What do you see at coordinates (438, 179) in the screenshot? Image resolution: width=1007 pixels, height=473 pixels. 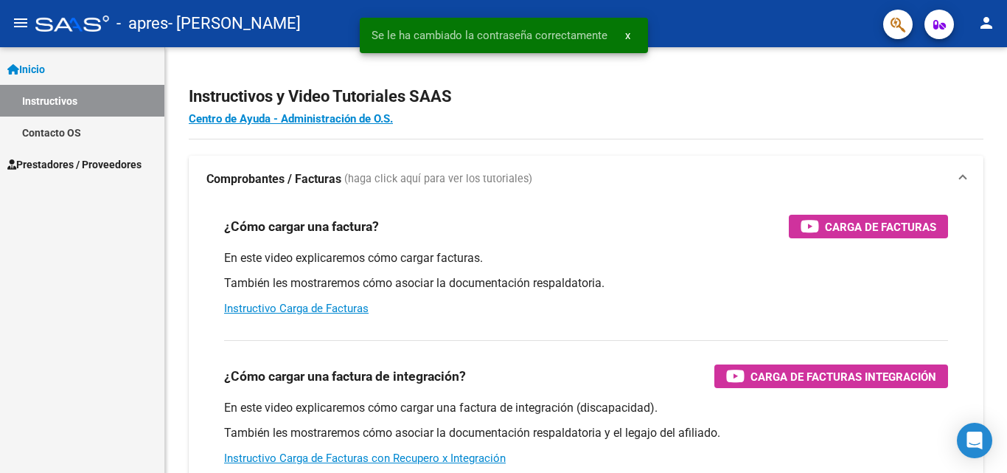 I see `span: (haga click aquí para ver los tutoriales)` at bounding box center [438, 179].